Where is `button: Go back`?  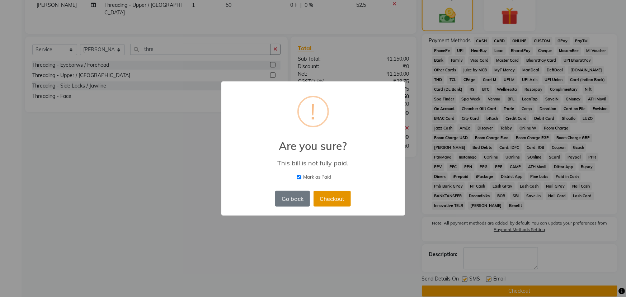
button: Go back is located at coordinates (293, 199).